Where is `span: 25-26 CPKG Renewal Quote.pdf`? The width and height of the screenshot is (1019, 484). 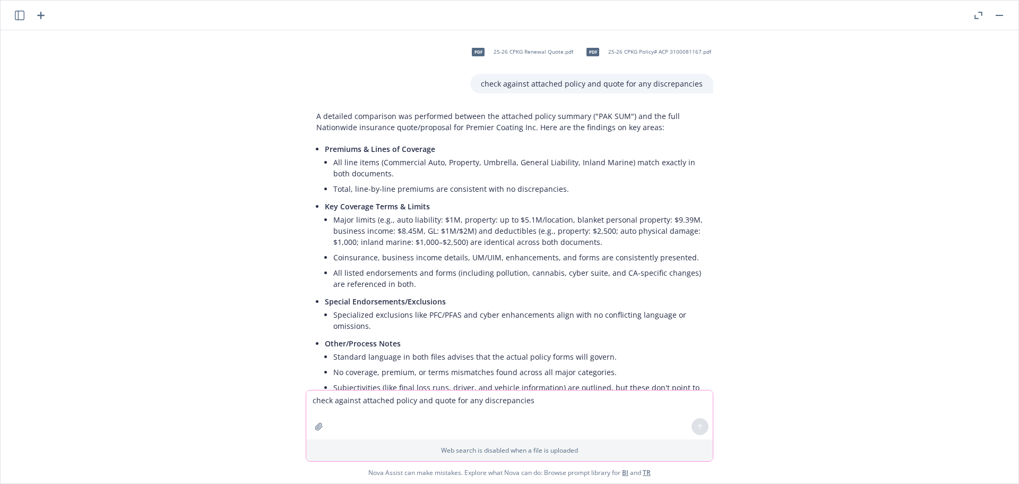
span: 25-26 CPKG Renewal Quote.pdf is located at coordinates (534, 51).